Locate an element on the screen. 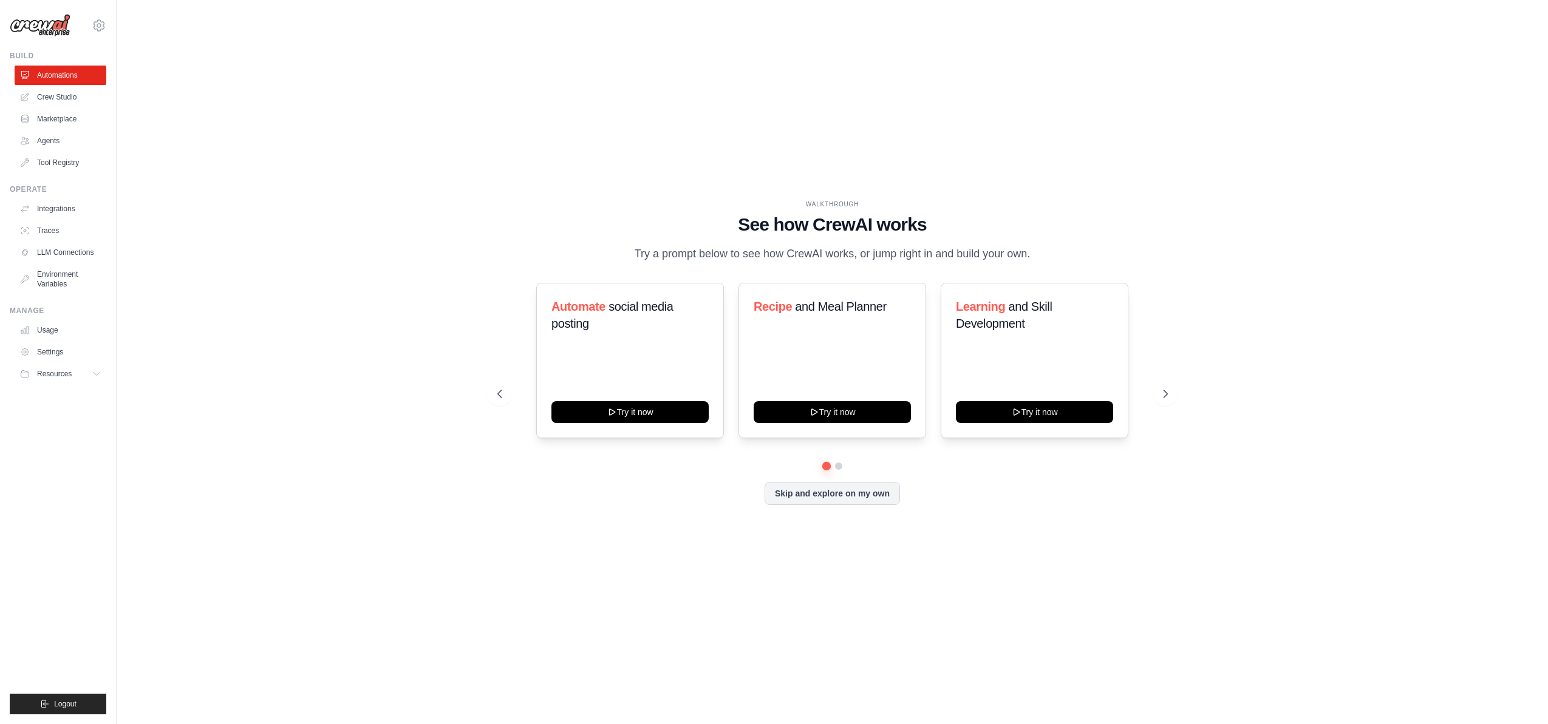 Image resolution: width=1548 pixels, height=724 pixels. a: LLM Connections is located at coordinates (60, 253).